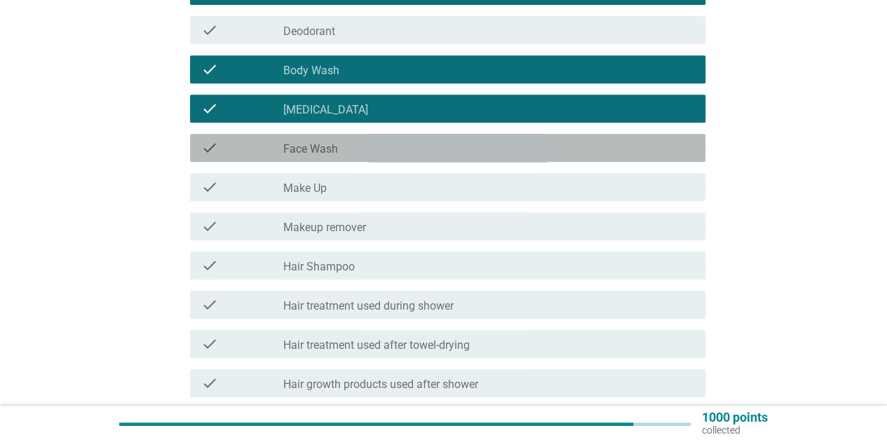 The image size is (887, 442). Describe the element at coordinates (310, 149) in the screenshot. I see `label: Face Wash` at that location.